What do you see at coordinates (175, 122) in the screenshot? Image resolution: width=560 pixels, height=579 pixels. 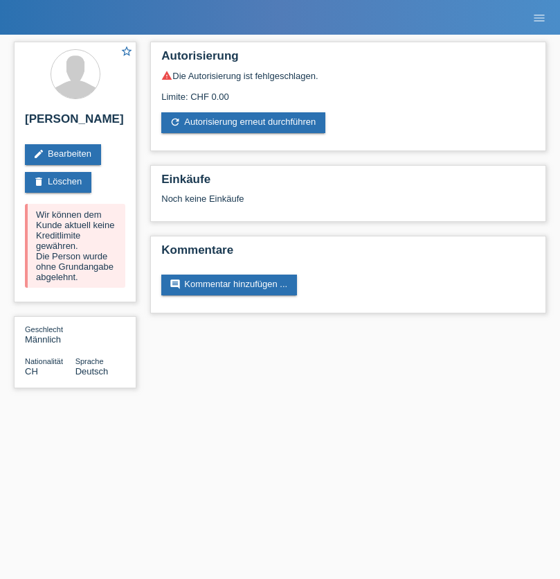 I see `i: refresh` at bounding box center [175, 122].